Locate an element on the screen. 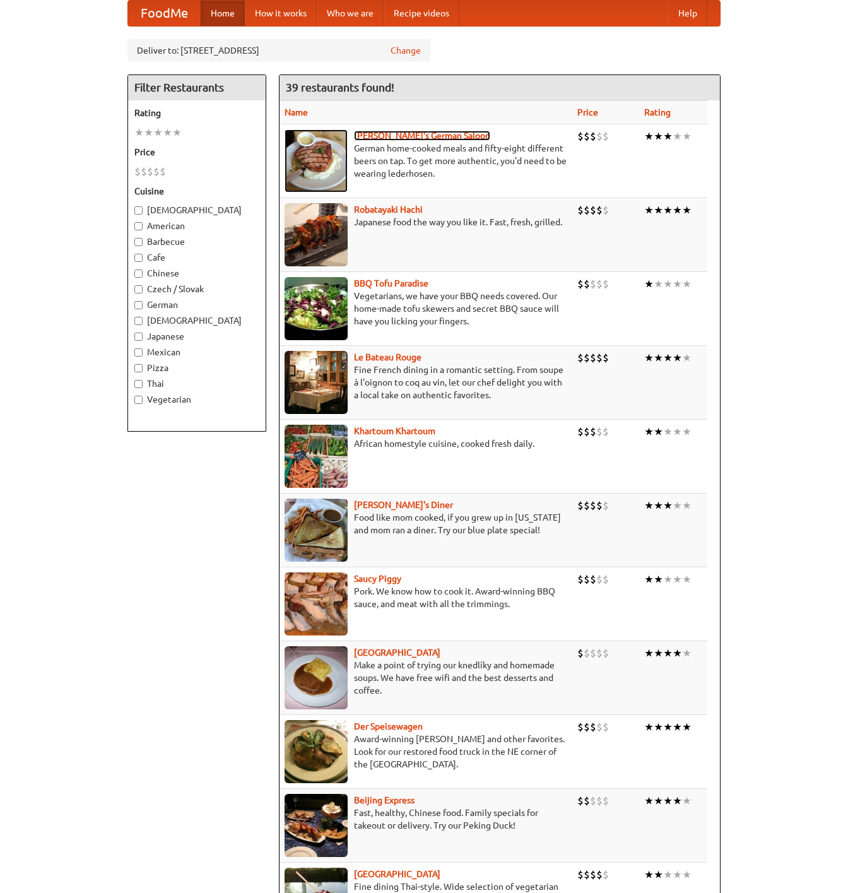  img: sallys.jpg is located at coordinates (316, 530).